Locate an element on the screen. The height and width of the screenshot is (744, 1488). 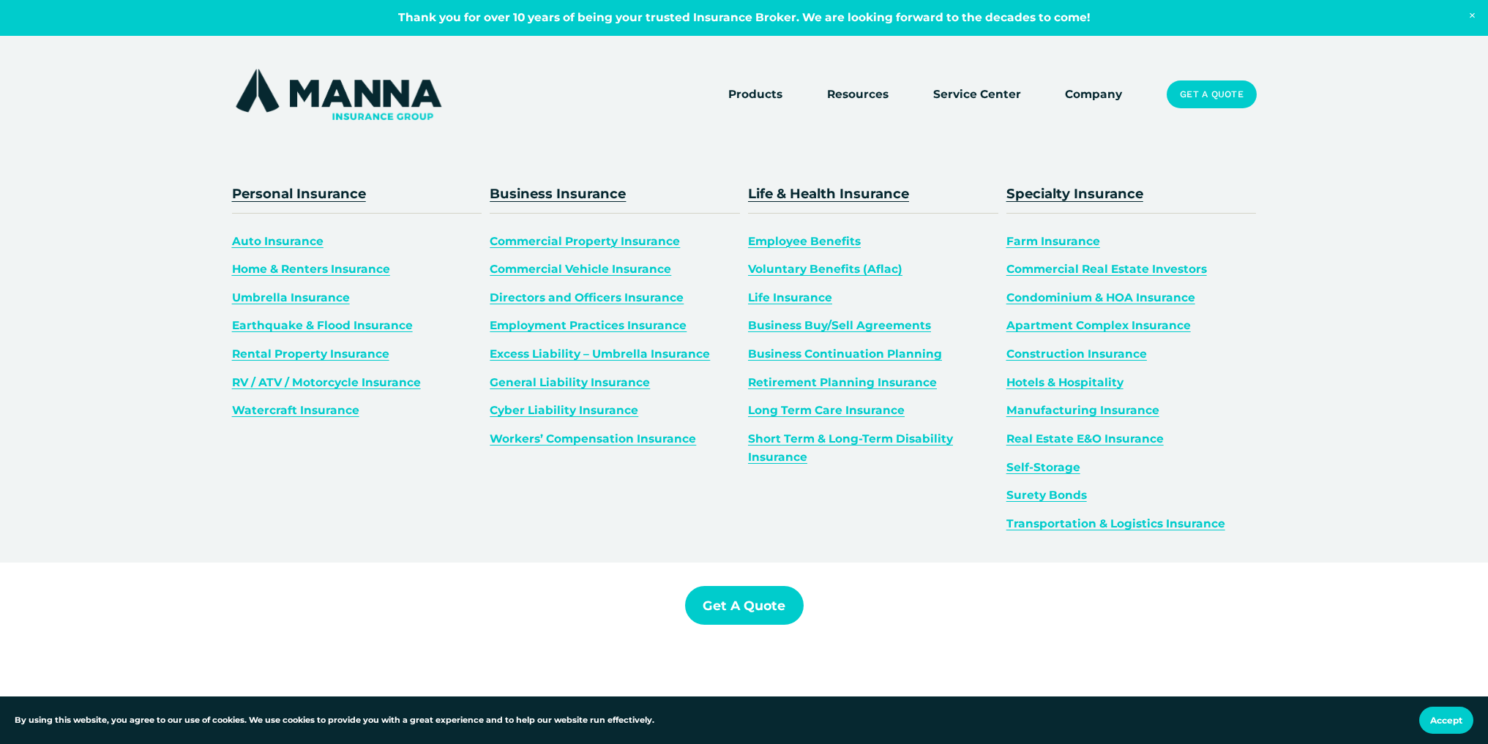
a: Commercial Property Insurance is located at coordinates (585, 241).